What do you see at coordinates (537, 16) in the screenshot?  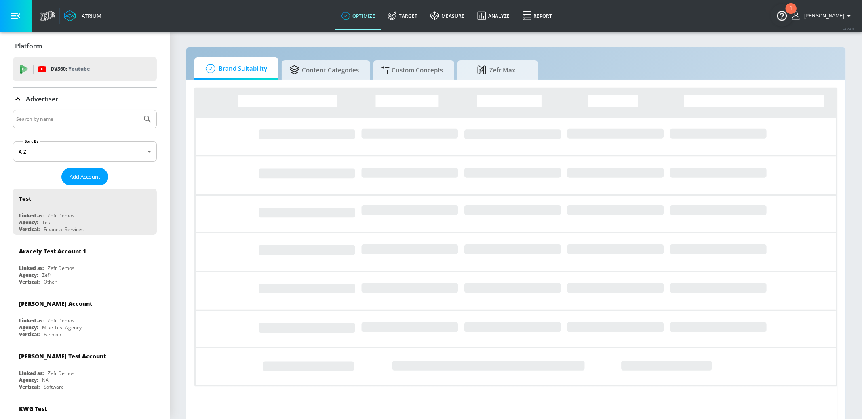 I see `a: Report` at bounding box center [537, 16].